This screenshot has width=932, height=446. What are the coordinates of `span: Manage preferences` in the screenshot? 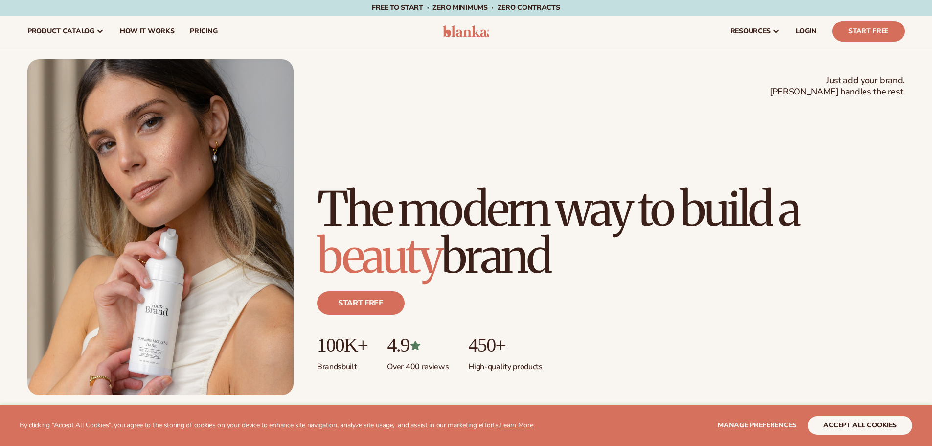 It's located at (757, 425).